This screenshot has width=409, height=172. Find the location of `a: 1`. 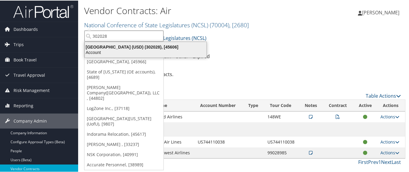

a: 1 is located at coordinates (379, 162).